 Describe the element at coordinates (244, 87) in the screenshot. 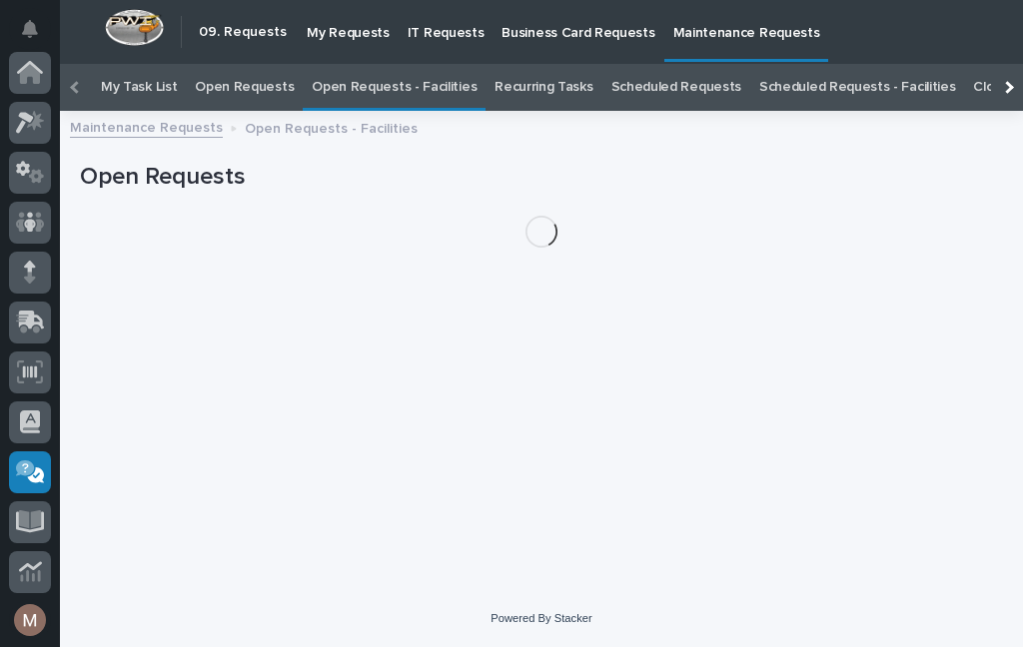

I see `a: Open Requests` at that location.